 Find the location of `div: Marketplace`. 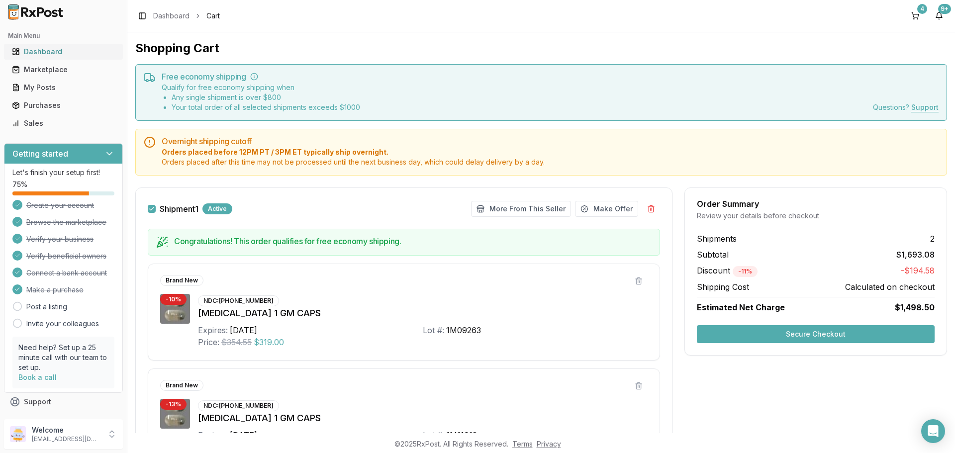

div: Marketplace is located at coordinates (63, 70).